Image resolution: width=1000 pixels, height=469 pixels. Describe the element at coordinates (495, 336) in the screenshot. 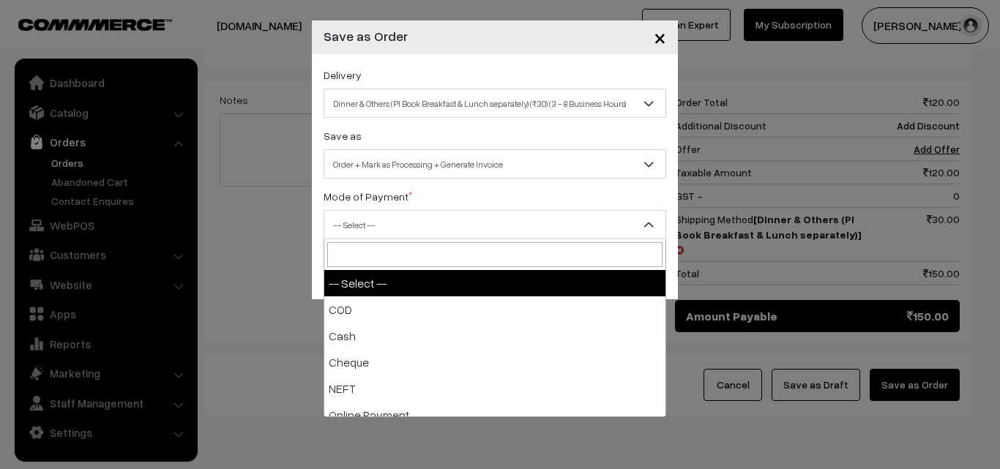

I see `li: Cash` at that location.